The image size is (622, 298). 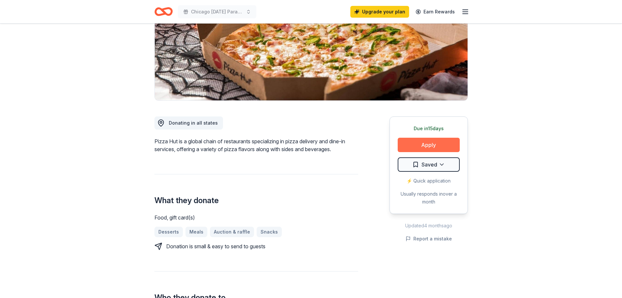 What do you see at coordinates (429, 181) in the screenshot?
I see `div: ⚡️ Quick application` at bounding box center [429, 181].